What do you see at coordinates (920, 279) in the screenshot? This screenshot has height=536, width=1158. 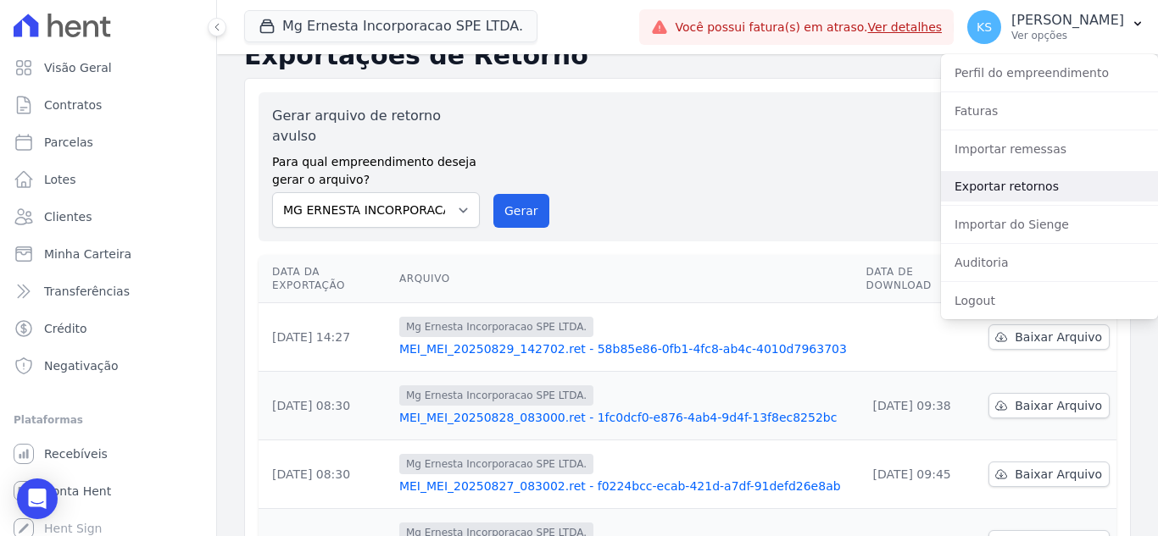 I see `th: Data de Download` at bounding box center [920, 279].